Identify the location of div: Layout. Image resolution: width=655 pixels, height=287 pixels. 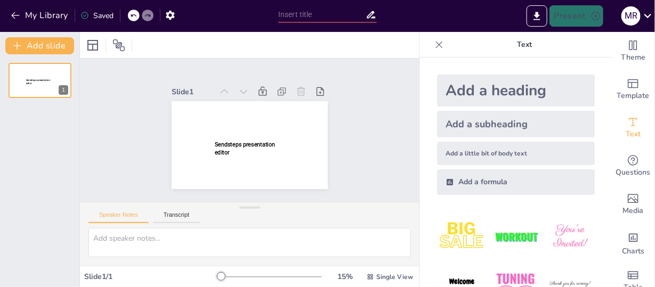
(93, 45).